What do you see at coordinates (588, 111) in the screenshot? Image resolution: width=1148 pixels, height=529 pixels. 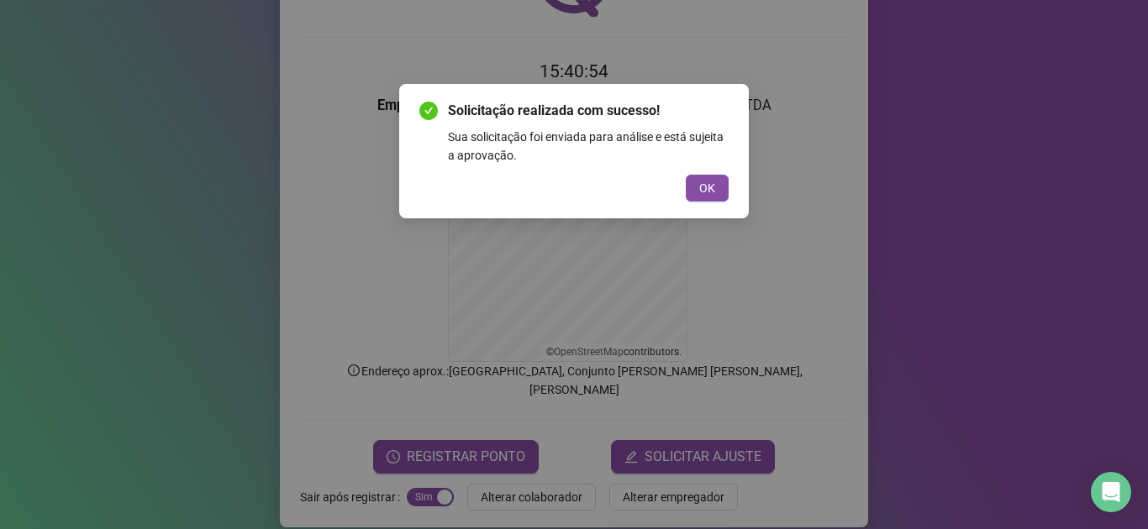 I see `span: Solicitação realizada com sucesso!` at bounding box center [588, 111].